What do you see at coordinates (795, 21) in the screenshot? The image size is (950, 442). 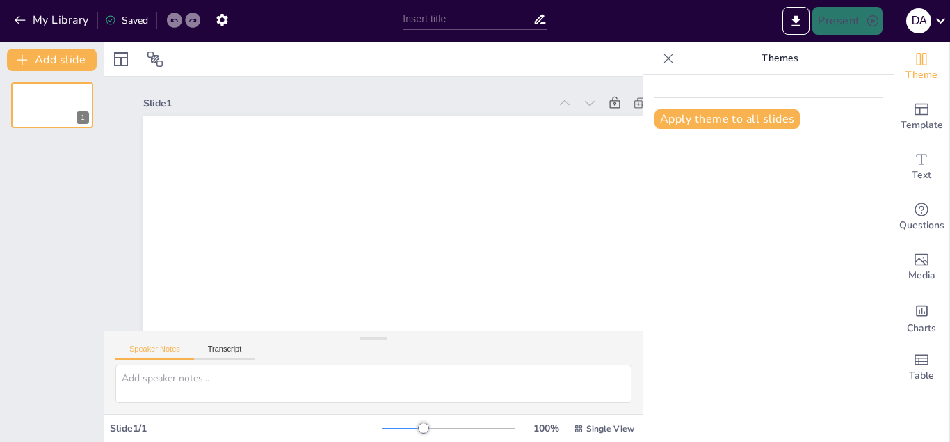 I see `button: Export to PowerPoint` at bounding box center [795, 21].